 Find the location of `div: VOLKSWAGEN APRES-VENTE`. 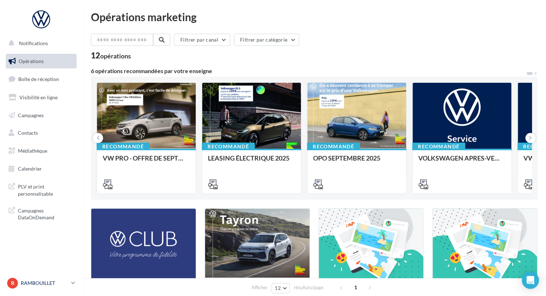

div: VOLKSWAGEN APRES-VENTE is located at coordinates (462, 161).